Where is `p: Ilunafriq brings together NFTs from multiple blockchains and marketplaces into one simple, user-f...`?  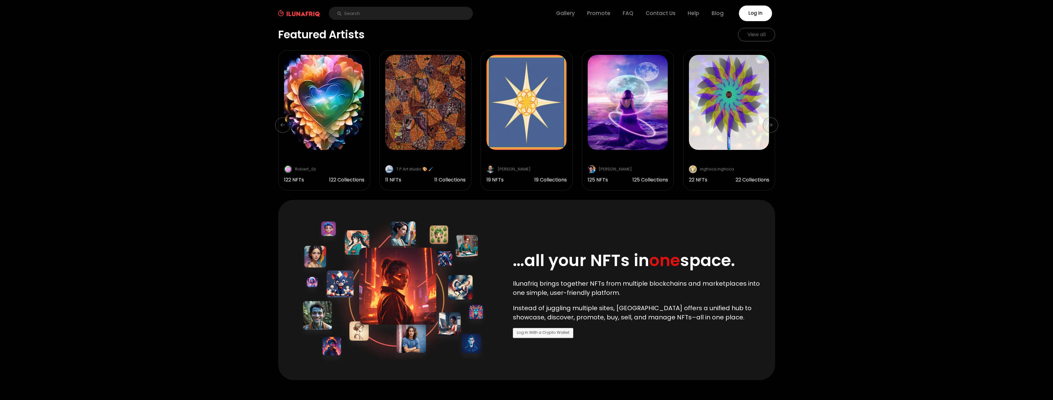 p: Ilunafriq brings together NFTs from multiple blockchains and marketplaces into one simple, user-f... is located at coordinates (636, 288).